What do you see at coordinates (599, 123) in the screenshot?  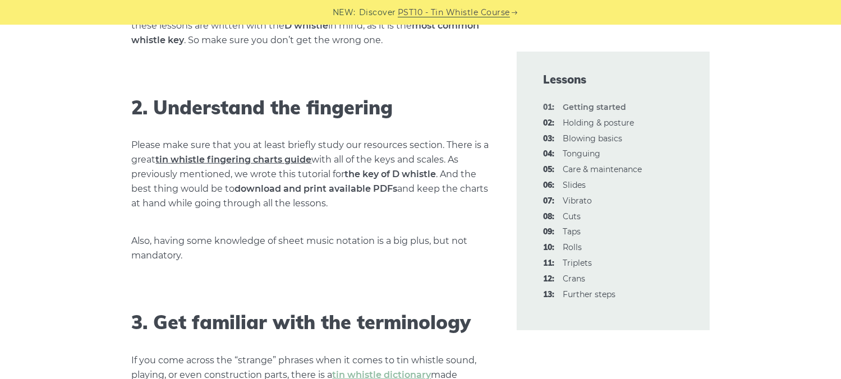 I see `a: 02:Holding & posture` at bounding box center [599, 123].